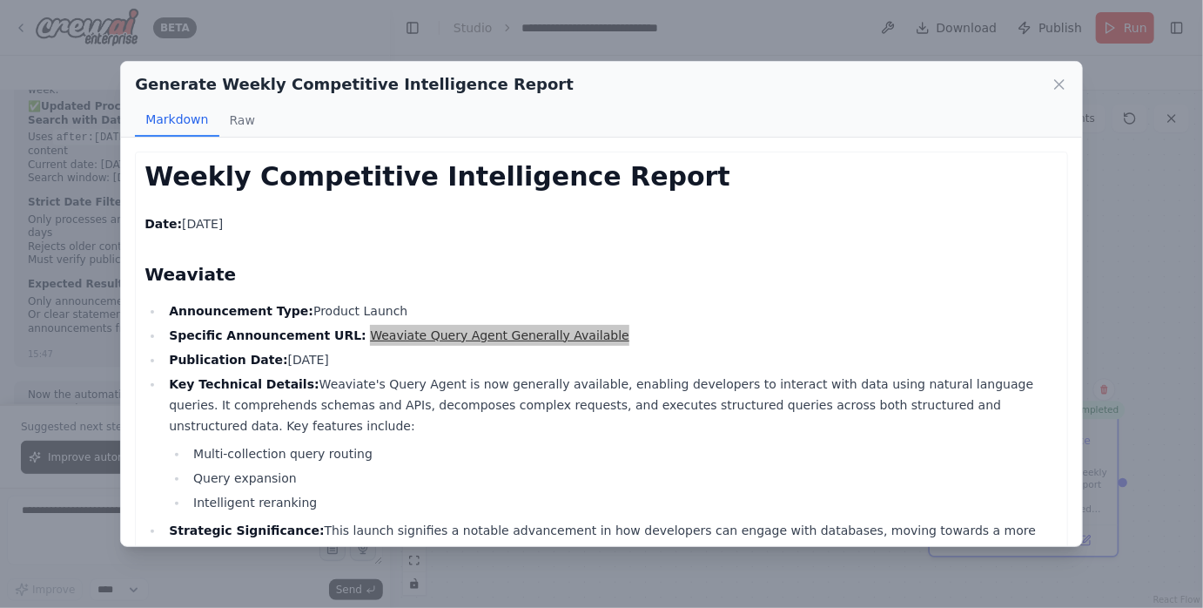  Describe the element at coordinates (602, 177) in the screenshot. I see `h1: Weekly Competitive Intelligence Report` at that location.